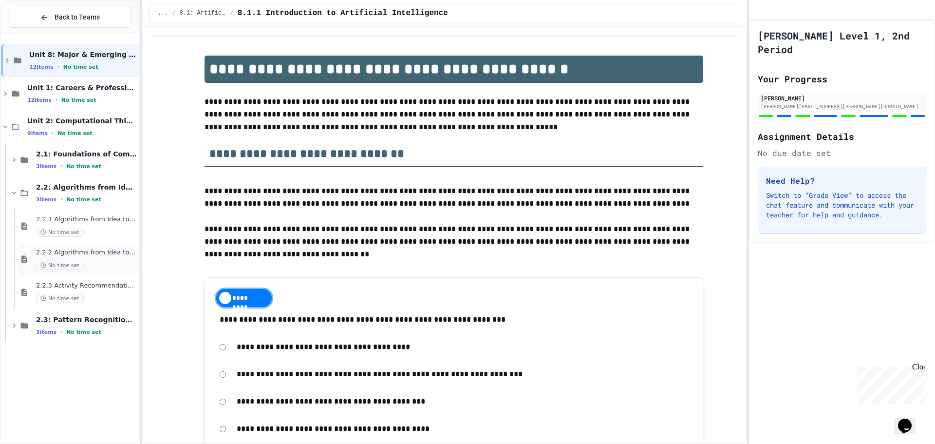 This screenshot has width=935, height=444. Describe the element at coordinates (842, 79) in the screenshot. I see `h2: Your Progress` at that location.